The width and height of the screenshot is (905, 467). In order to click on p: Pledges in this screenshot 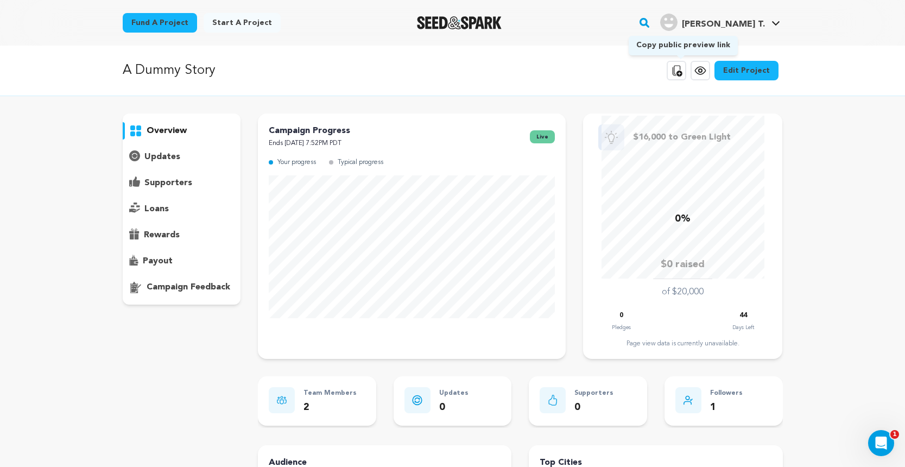, I will do `click(621, 327)`.